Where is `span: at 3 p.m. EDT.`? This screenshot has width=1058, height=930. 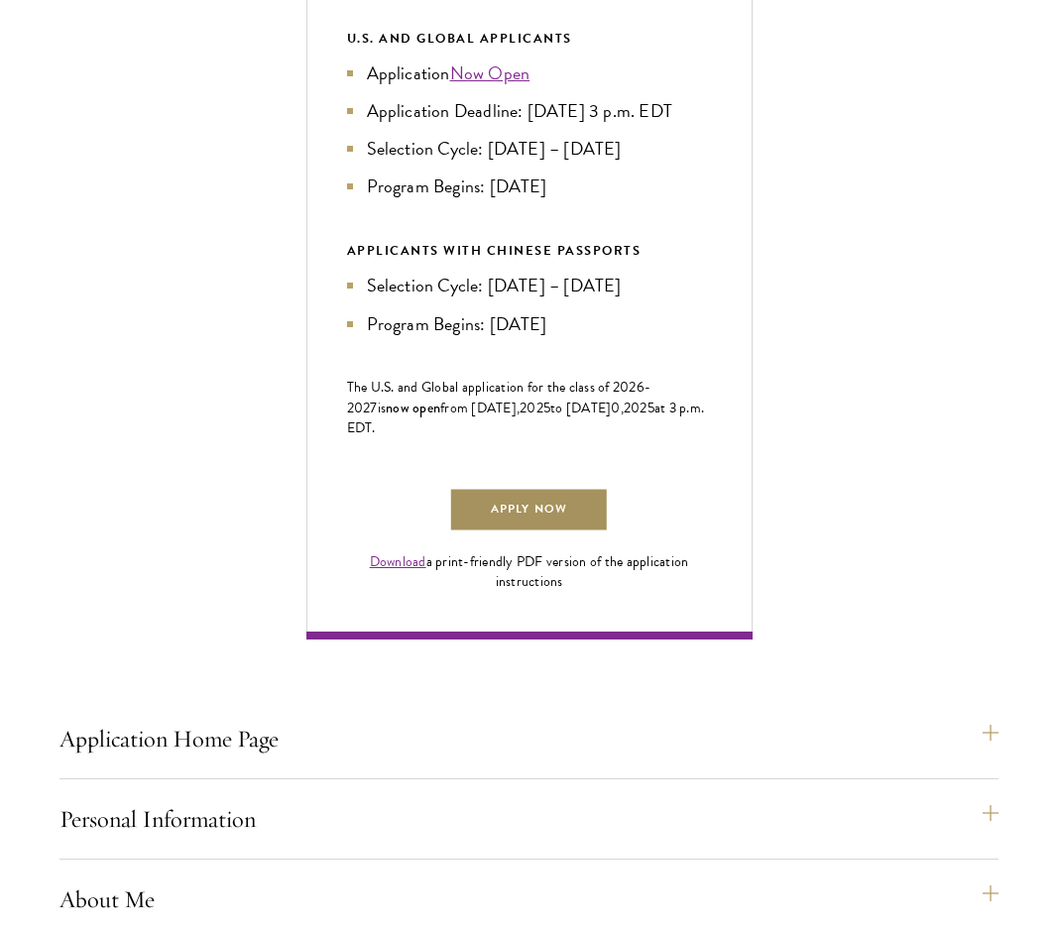 span: at 3 p.m. EDT. is located at coordinates (526, 418).